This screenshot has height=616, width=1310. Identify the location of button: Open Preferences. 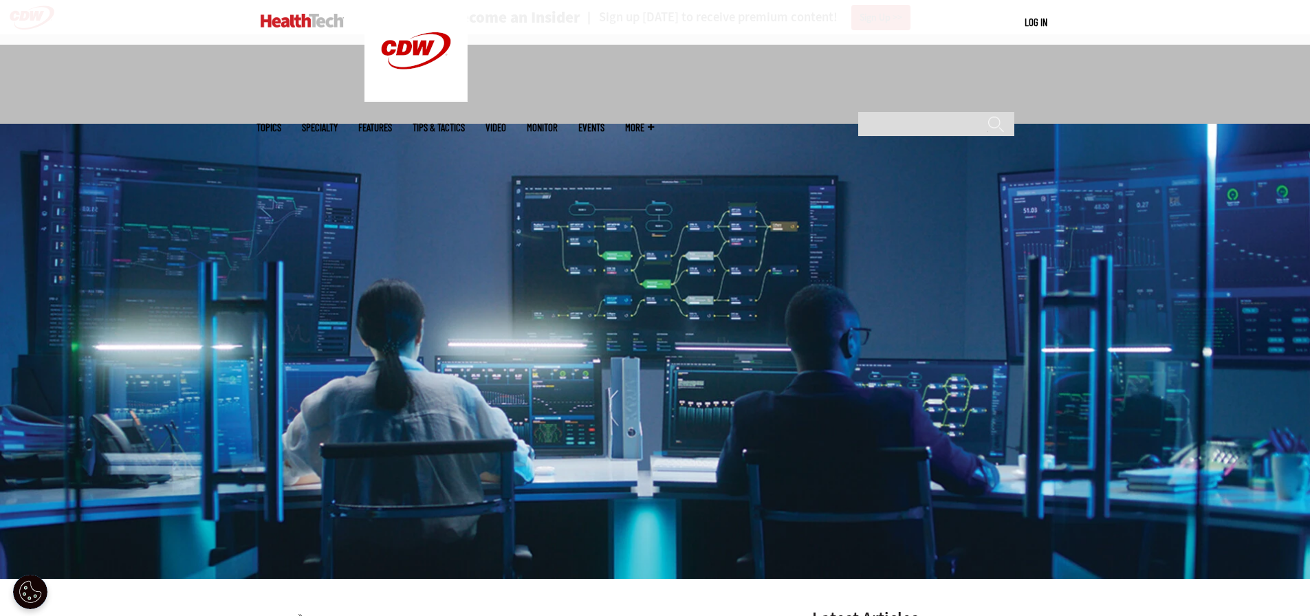
(30, 592).